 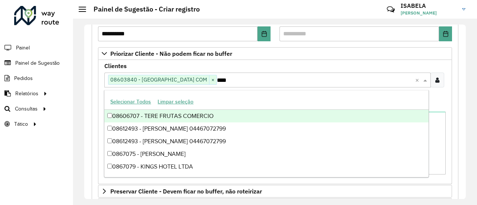 I want to click on a: Priorizar Cliente - Não podem ficar no buffer, so click(x=275, y=54).